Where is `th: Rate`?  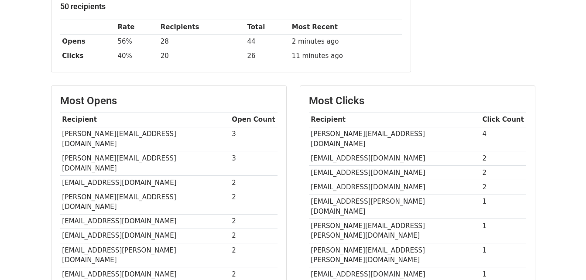 th: Rate is located at coordinates (137, 27).